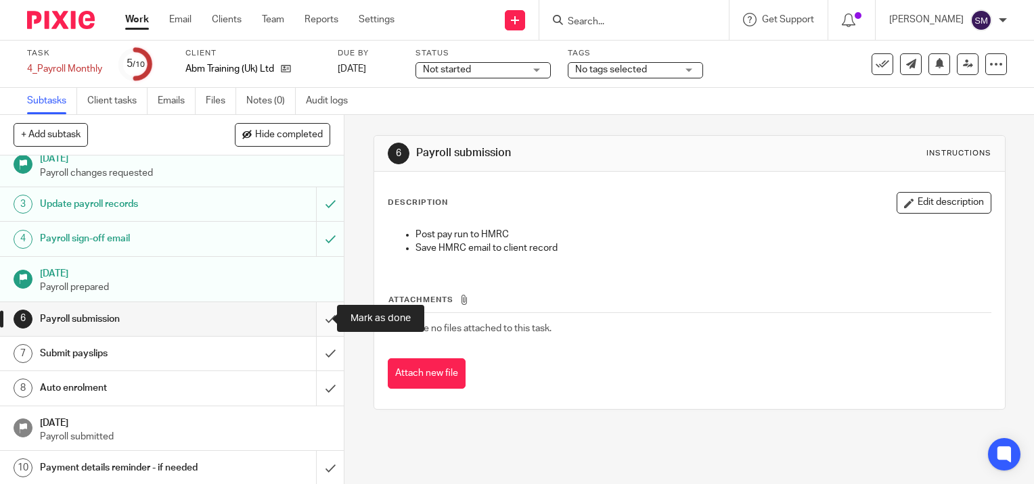  Describe the element at coordinates (703, 235) in the screenshot. I see `p: Post pay run to HMRC` at that location.